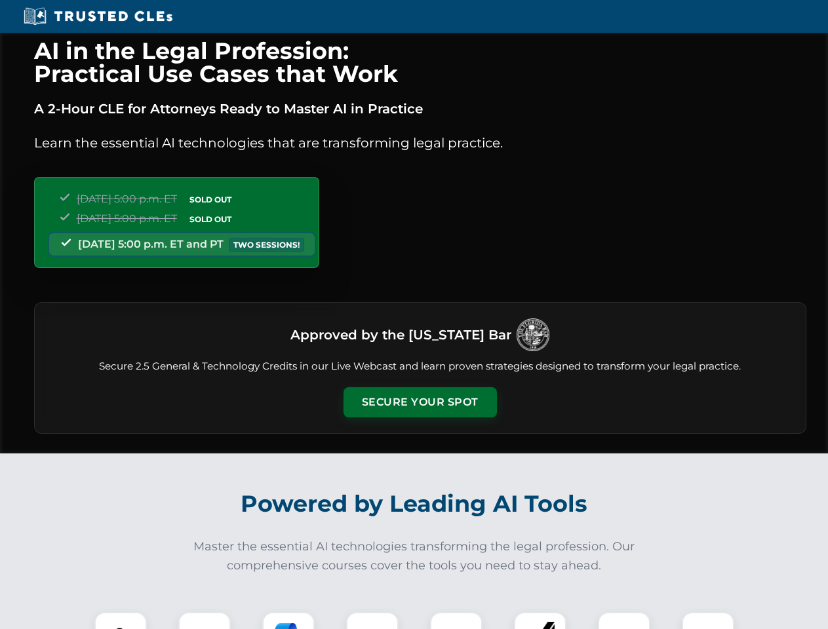 This screenshot has width=828, height=629. What do you see at coordinates (420, 143) in the screenshot?
I see `p: Learn the essential AI technologies that are transforming legal practice.` at bounding box center [420, 143].